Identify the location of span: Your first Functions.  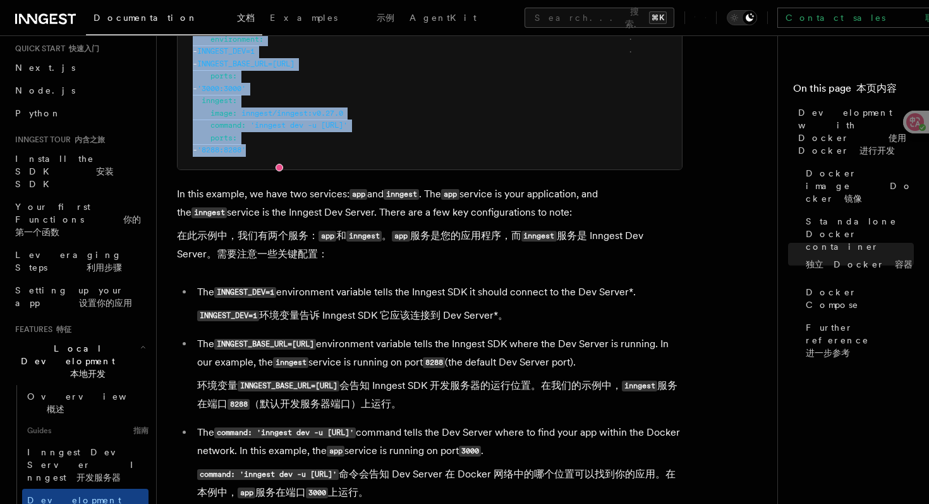
(78, 219).